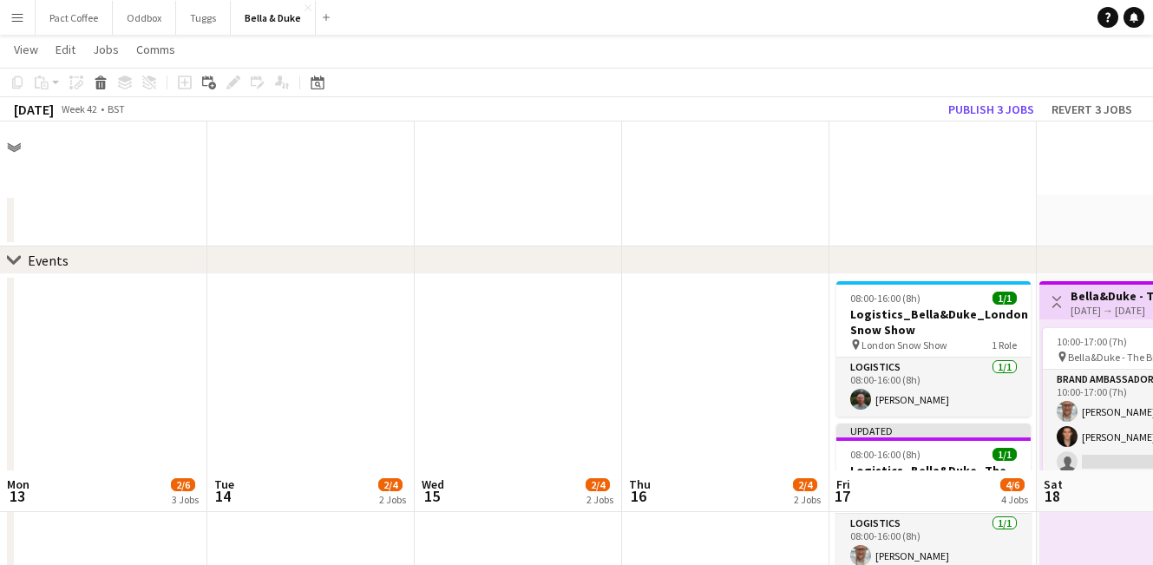  What do you see at coordinates (106, 49) in the screenshot?
I see `a: Jobs` at bounding box center [106, 49].